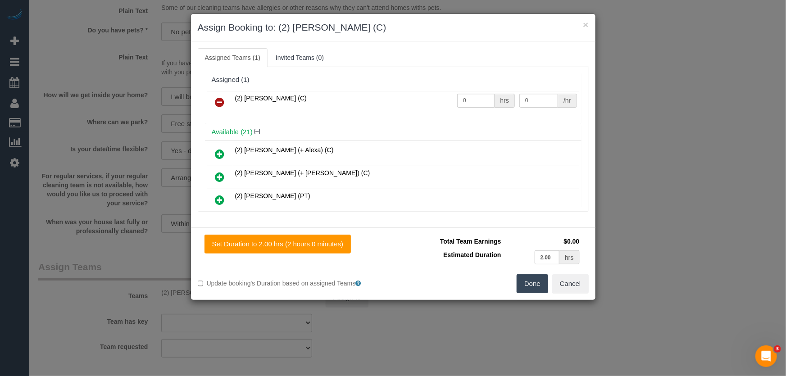 This screenshot has width=786, height=376. What do you see at coordinates (200, 283) in the screenshot?
I see `input: Update booking's Duration based on assigned Teams` at bounding box center [200, 283].